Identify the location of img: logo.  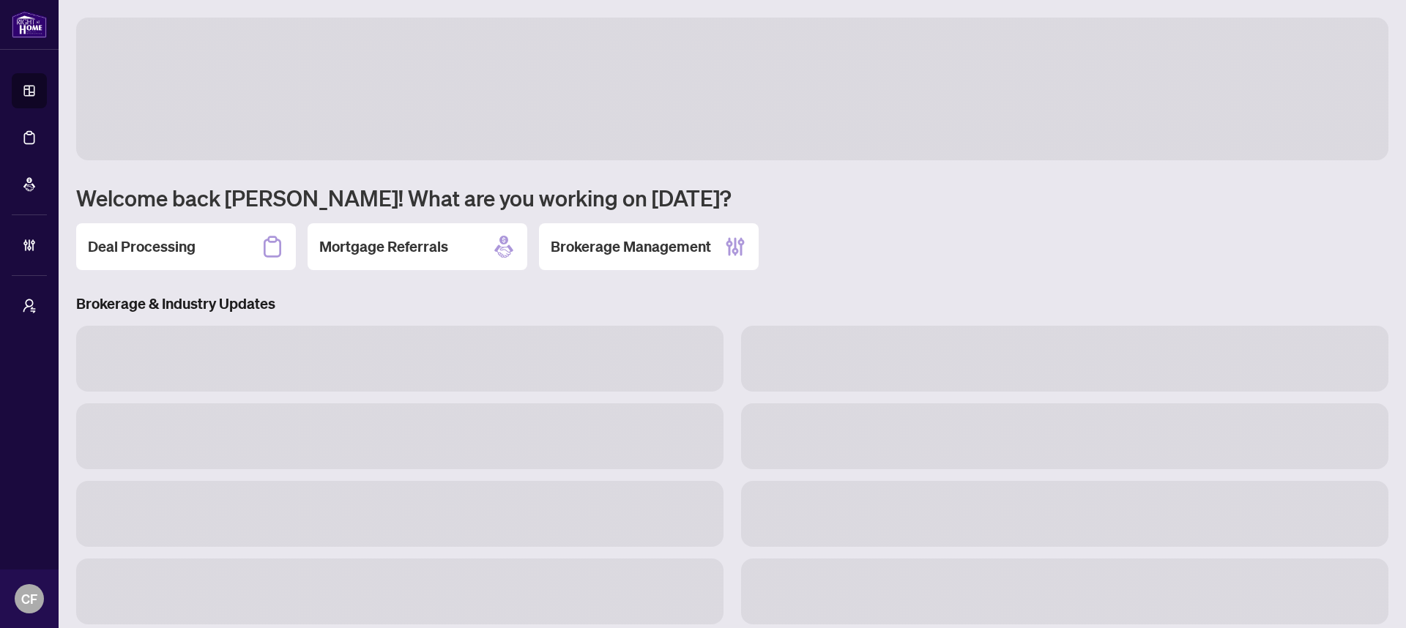
(29, 24).